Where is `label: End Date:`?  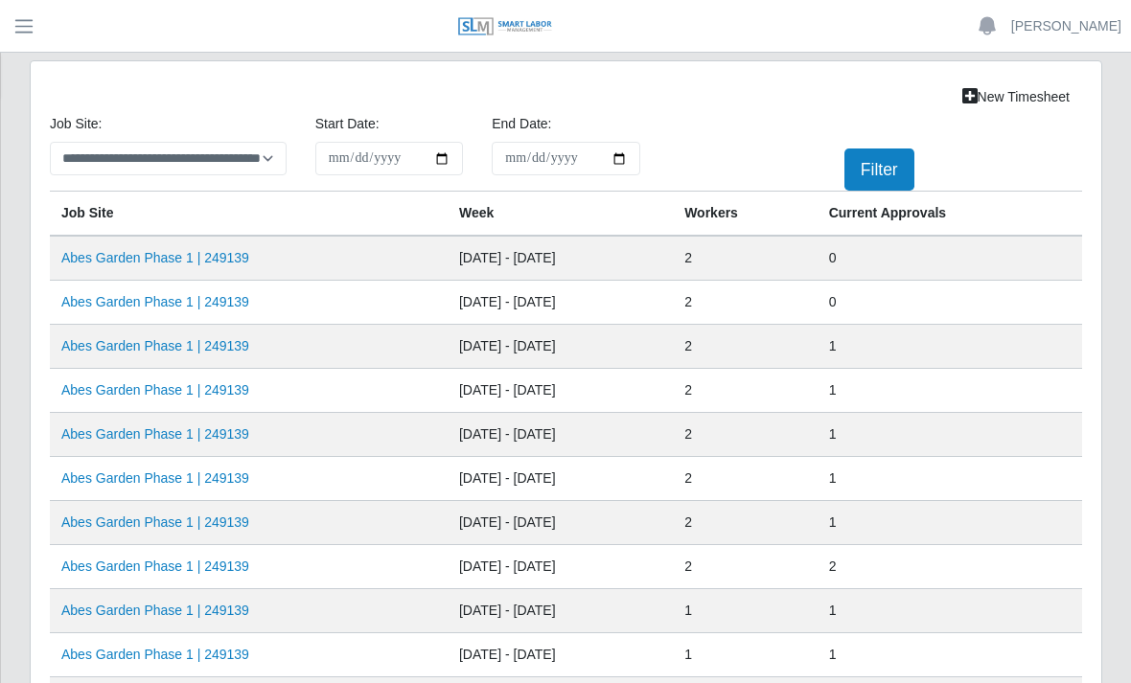 label: End Date: is located at coordinates (521, 124).